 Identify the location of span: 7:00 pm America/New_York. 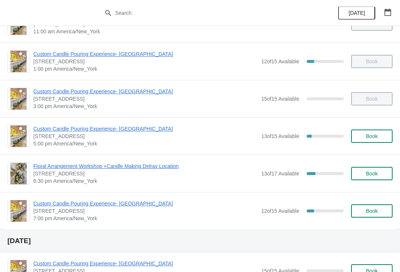
(145, 219).